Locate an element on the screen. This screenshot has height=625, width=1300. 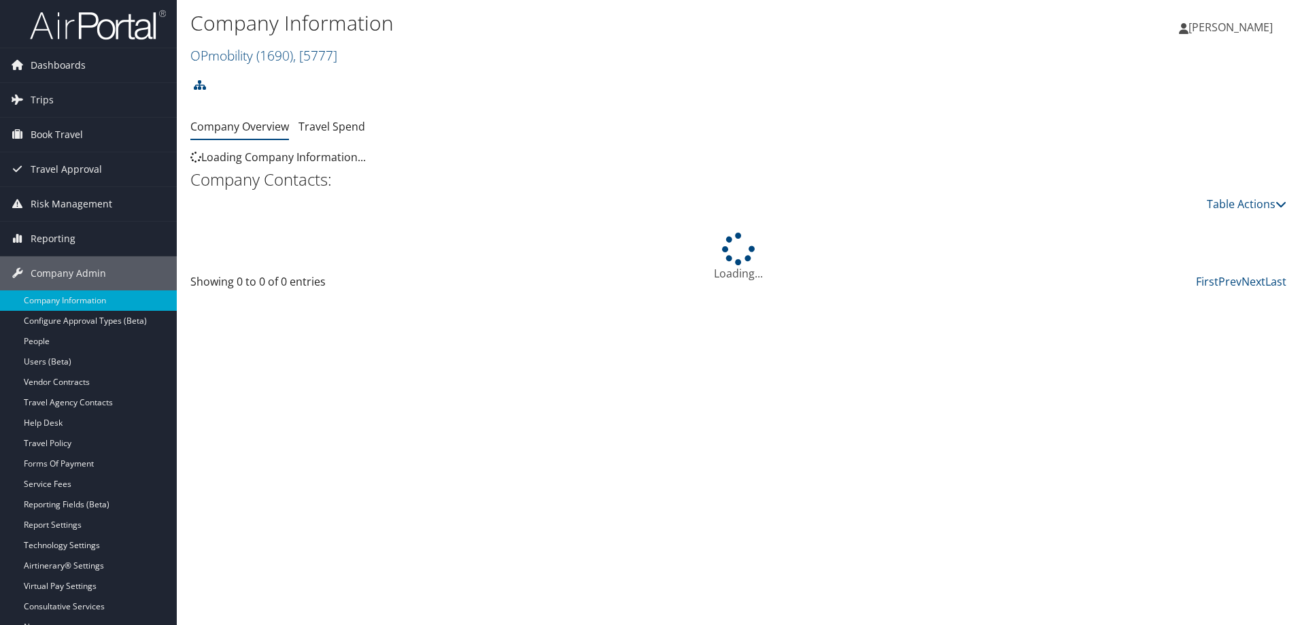
span: Trips is located at coordinates (42, 100).